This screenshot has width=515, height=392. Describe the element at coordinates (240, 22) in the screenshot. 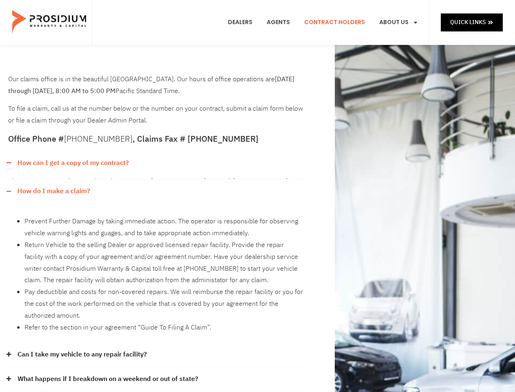

I see `a: Dealers` at that location.